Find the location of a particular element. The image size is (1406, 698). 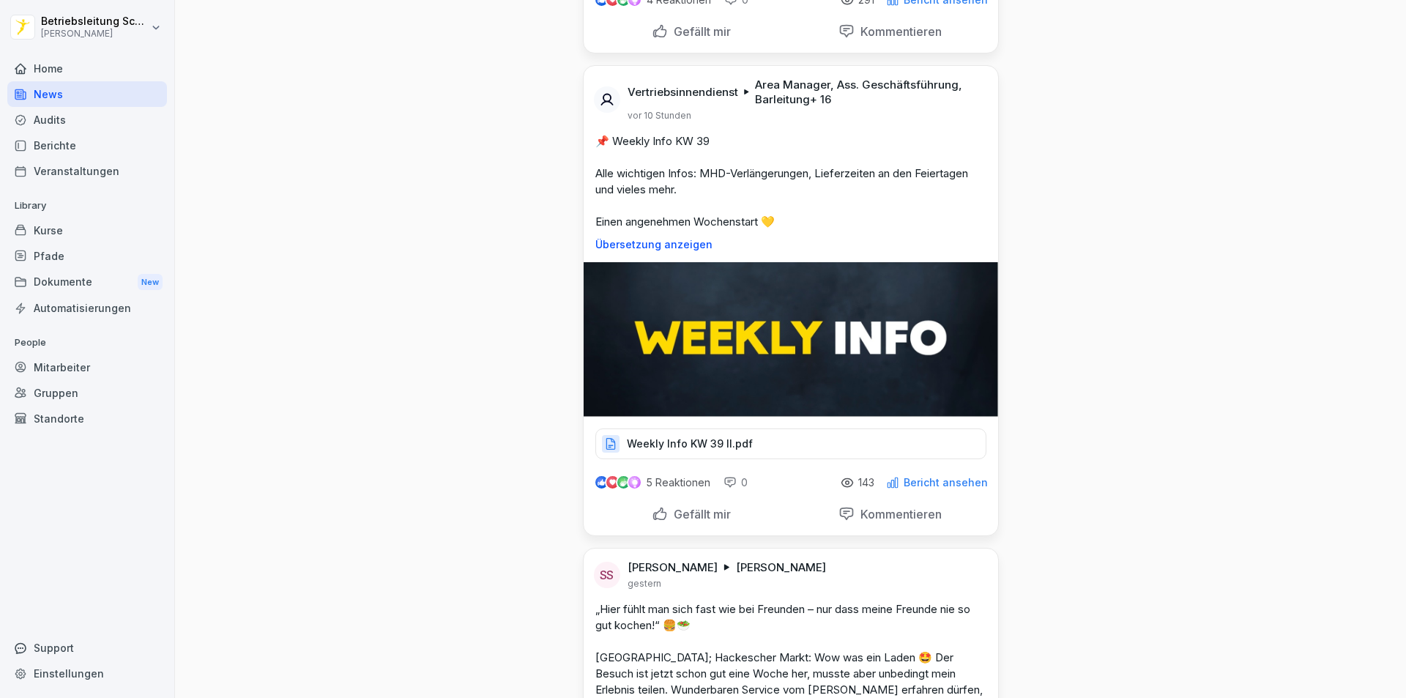

div: Audits is located at coordinates (87, 119).